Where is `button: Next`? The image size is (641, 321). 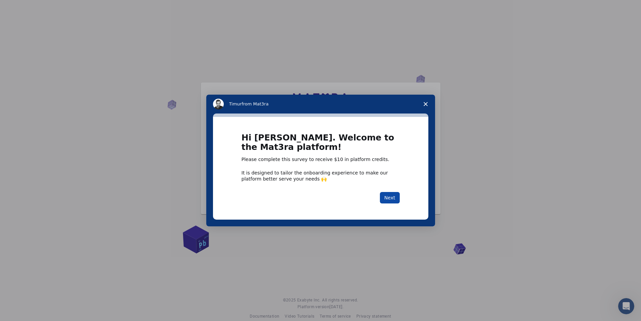 button: Next is located at coordinates (390, 198).